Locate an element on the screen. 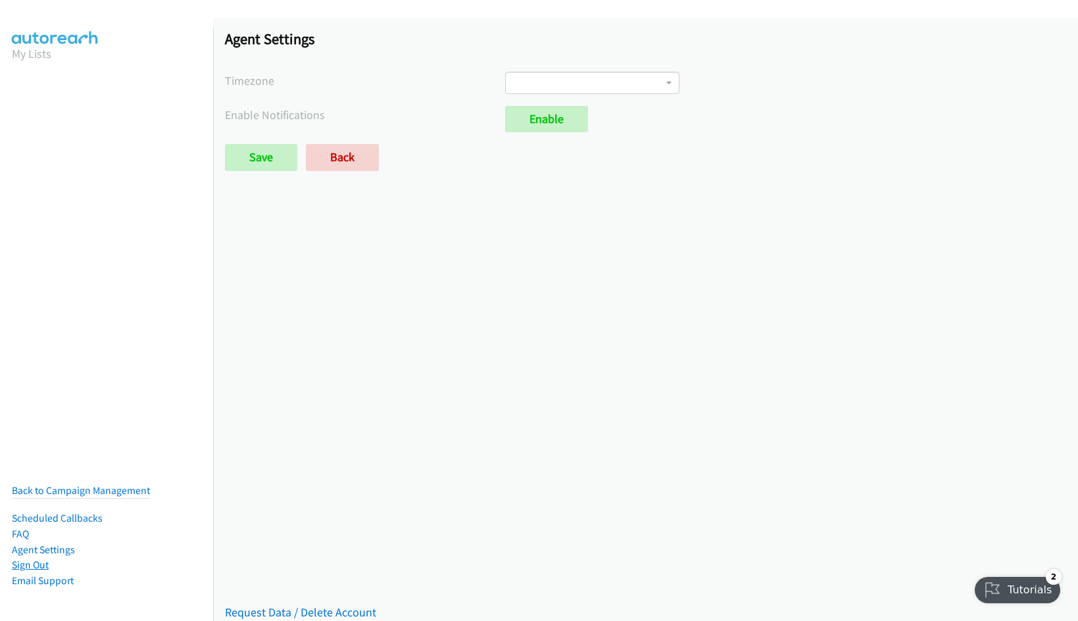 Image resolution: width=1078 pixels, height=621 pixels. a: Back is located at coordinates (342, 157).